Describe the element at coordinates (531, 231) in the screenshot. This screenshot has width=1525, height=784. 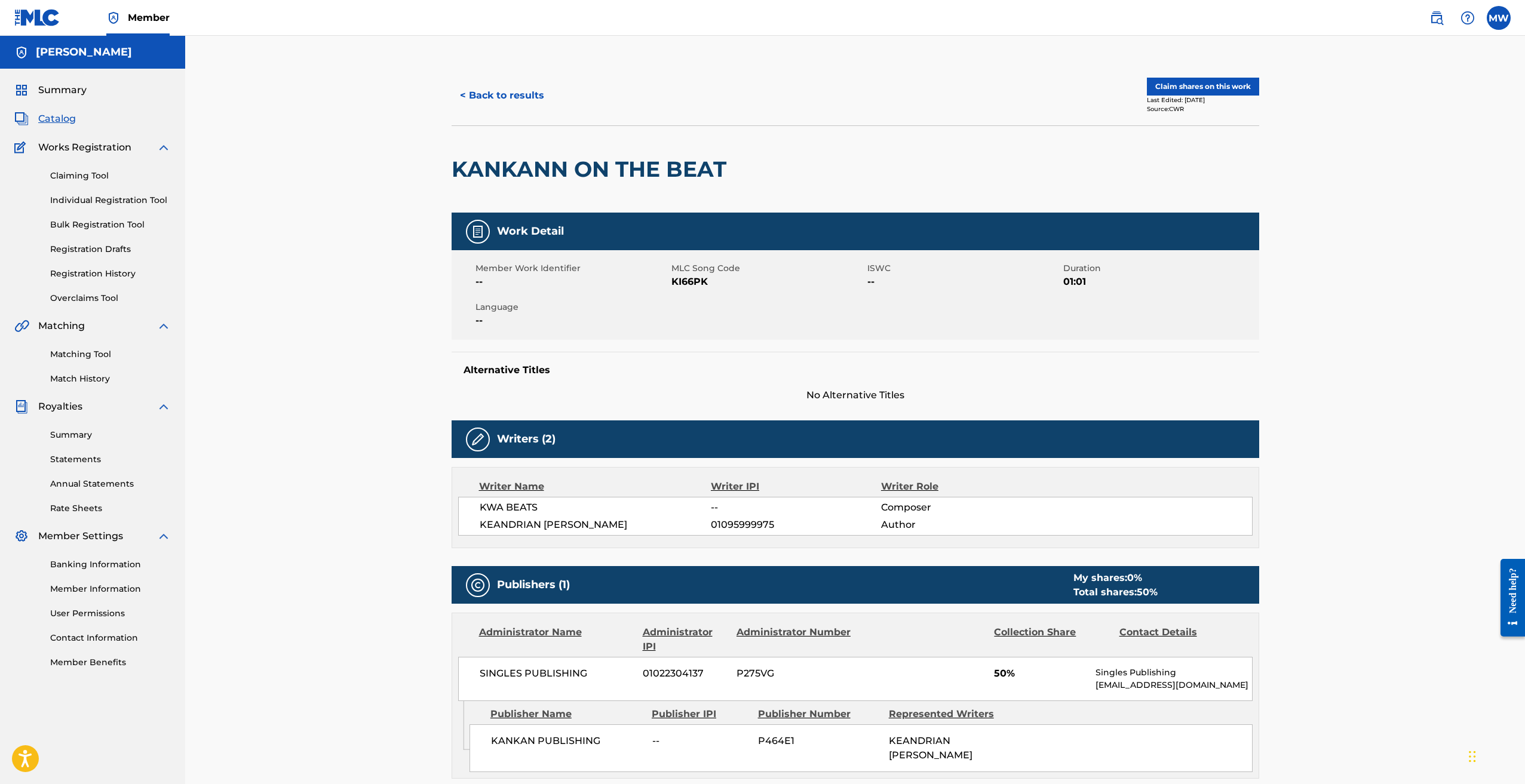
I see `h5: Work Detail` at that location.